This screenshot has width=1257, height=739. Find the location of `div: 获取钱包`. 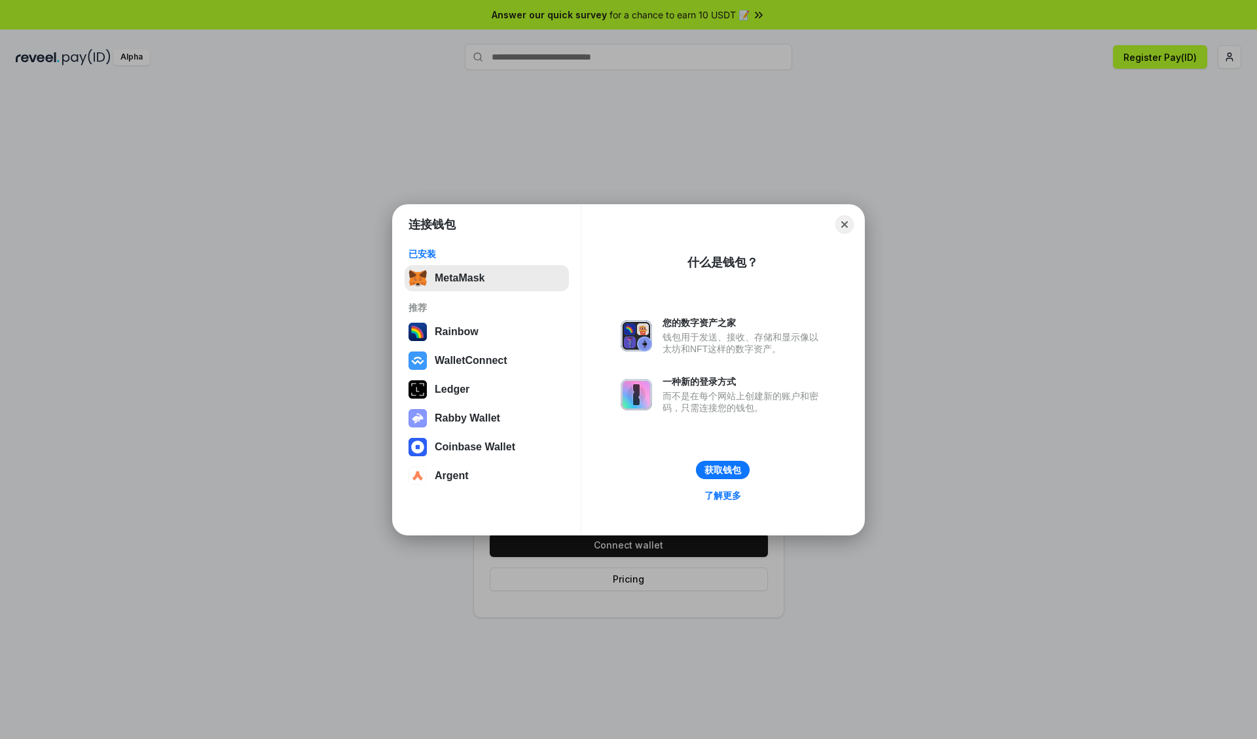

div: 获取钱包 is located at coordinates (723, 470).